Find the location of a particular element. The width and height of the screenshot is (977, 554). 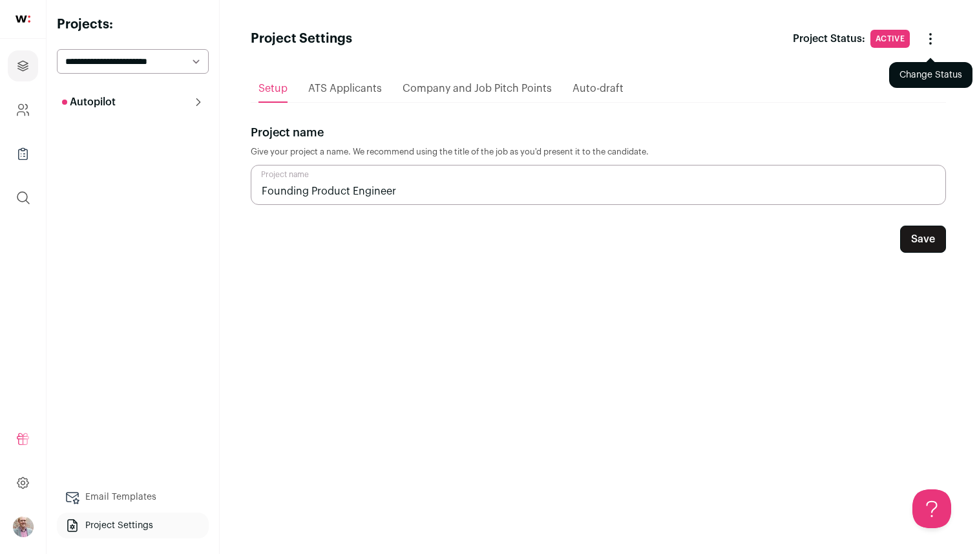

p: Autopilot is located at coordinates (89, 102).